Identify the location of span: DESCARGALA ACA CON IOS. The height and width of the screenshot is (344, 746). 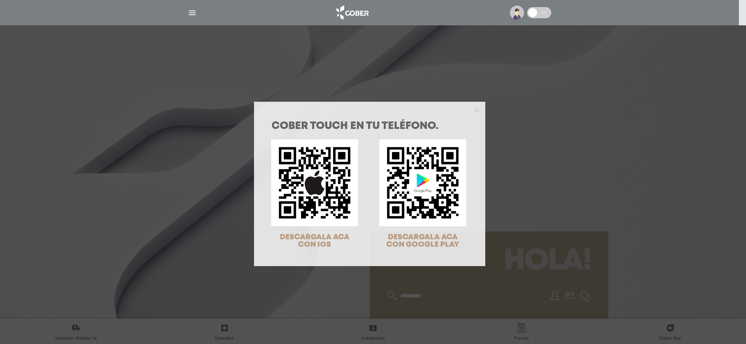
(315, 241).